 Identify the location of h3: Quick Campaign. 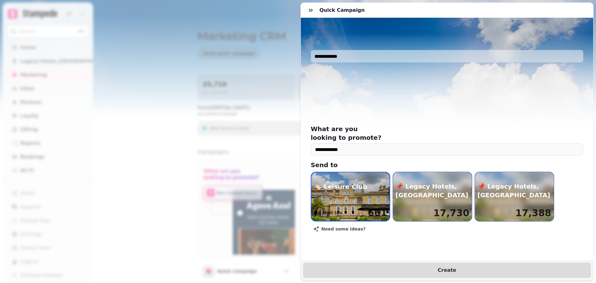
(343, 10).